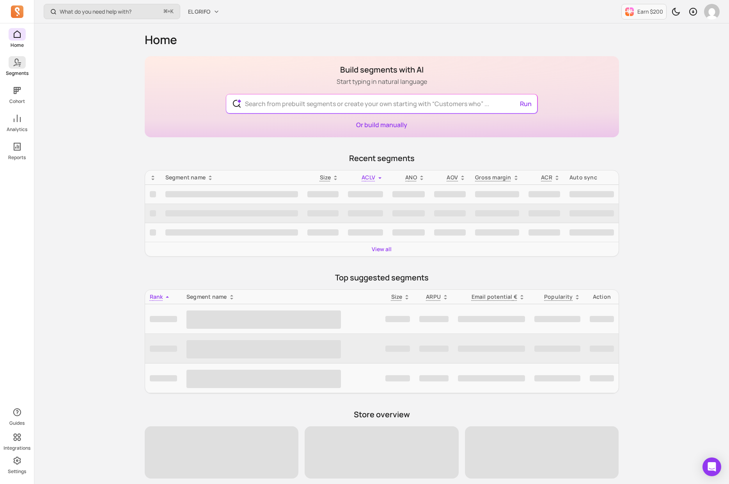 The height and width of the screenshot is (484, 729). What do you see at coordinates (495, 297) in the screenshot?
I see `p: Email potential €` at bounding box center [495, 297].